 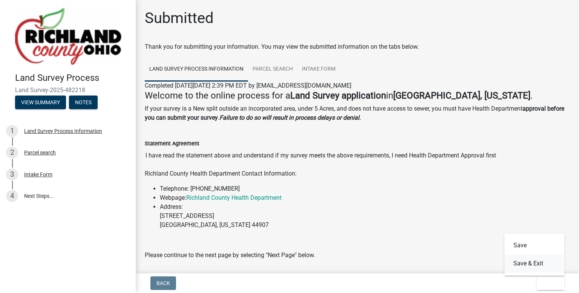 What do you see at coordinates (358, 113) in the screenshot?
I see `p: If your survey is a New split outside an incorporated area, under 5 Acres, and does not have acce...` at bounding box center [358, 113].